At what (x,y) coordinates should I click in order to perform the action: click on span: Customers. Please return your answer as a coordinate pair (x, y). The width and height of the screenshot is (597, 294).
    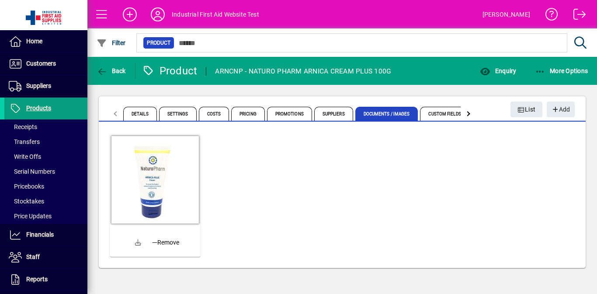
    Looking at the image, I should click on (41, 63).